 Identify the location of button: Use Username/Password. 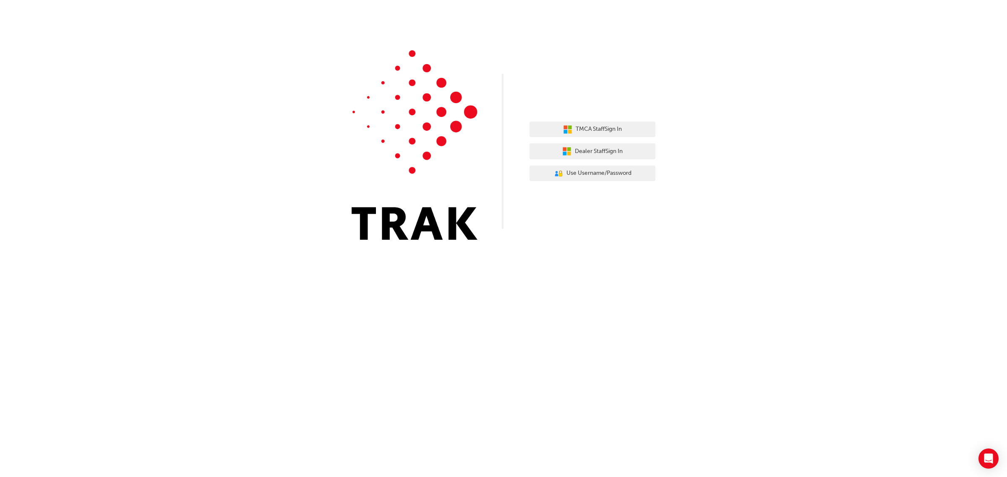
(592, 174).